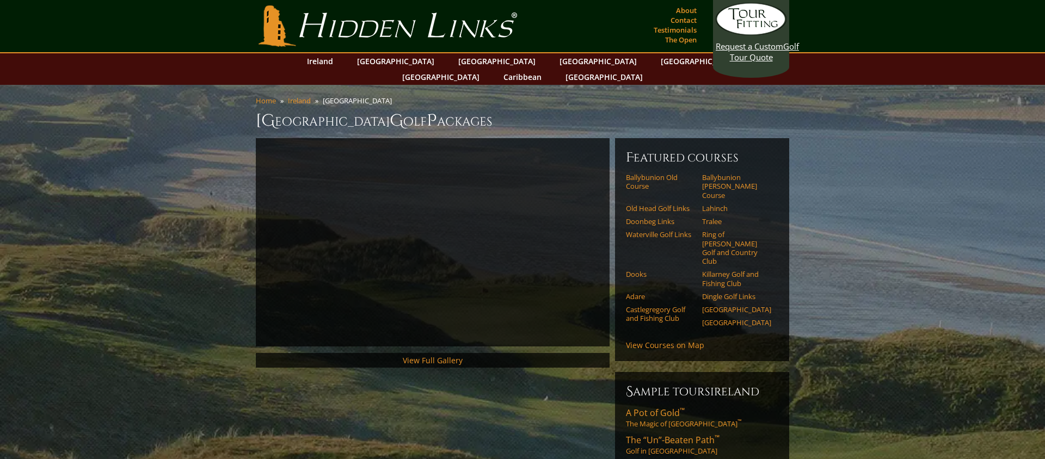  What do you see at coordinates (660, 222) in the screenshot?
I see `a: Doonbeg Links` at bounding box center [660, 222].